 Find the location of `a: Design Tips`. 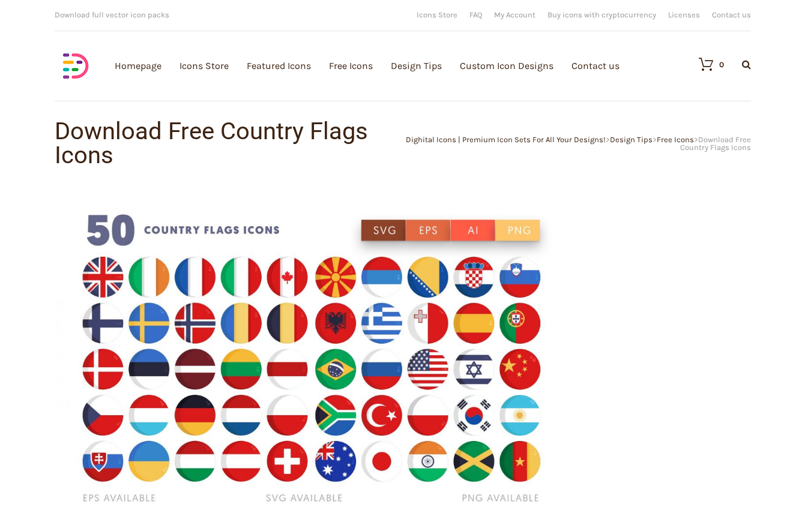

a: Design Tips is located at coordinates (631, 139).